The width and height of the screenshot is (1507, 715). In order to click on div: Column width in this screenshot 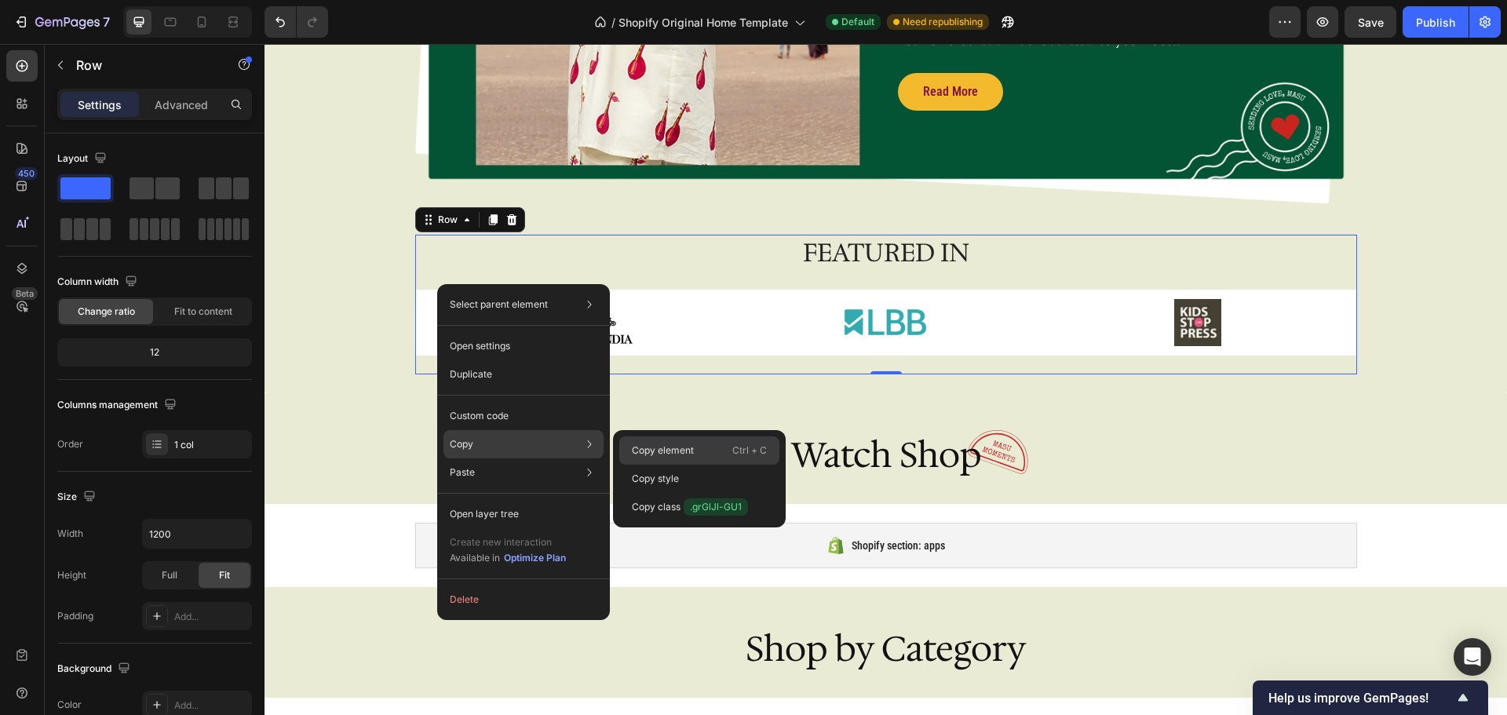, I will do `click(99, 282)`.